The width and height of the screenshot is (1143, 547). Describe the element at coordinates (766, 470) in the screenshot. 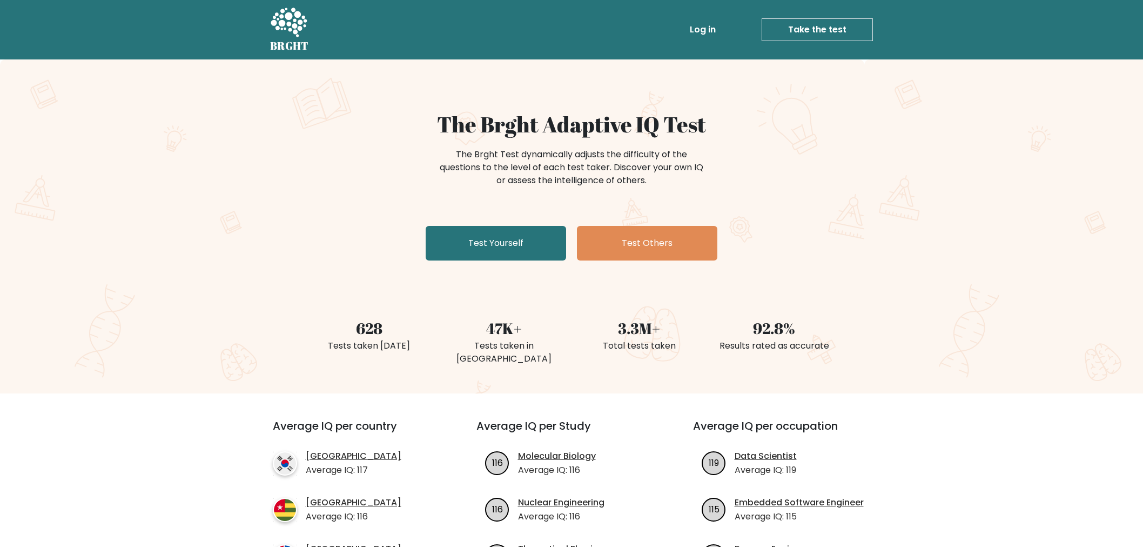

I see `p: Average IQ: 119` at that location.